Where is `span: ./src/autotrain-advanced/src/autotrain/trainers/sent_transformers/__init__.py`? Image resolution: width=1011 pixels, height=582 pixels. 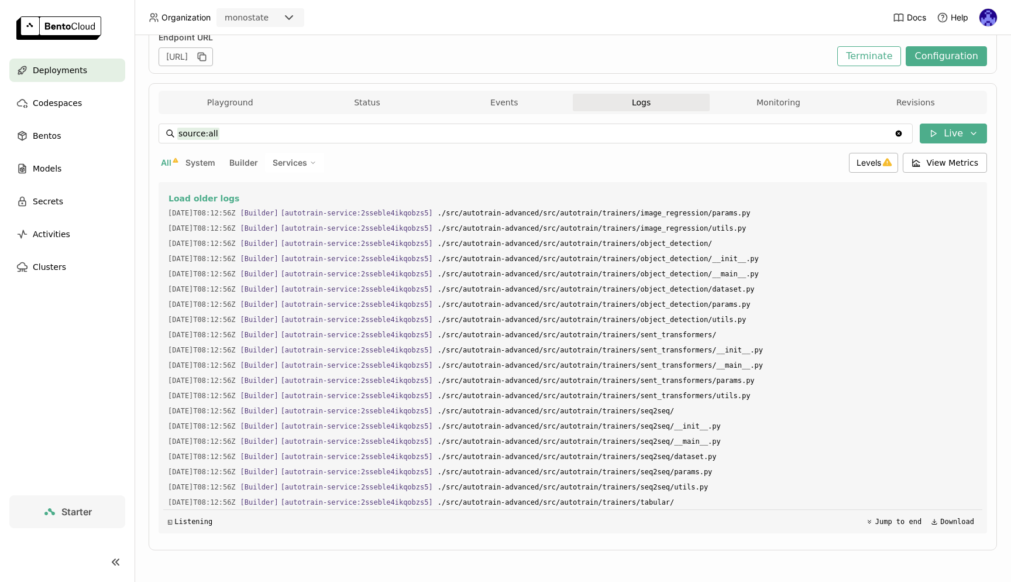
span: ./src/autotrain-advanced/src/autotrain/trainers/sent_transformers/__init__.py is located at coordinates (707, 350).